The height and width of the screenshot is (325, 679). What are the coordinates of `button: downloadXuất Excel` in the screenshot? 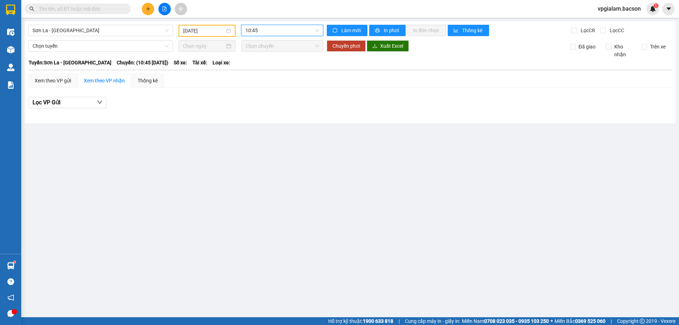 It's located at (388, 46).